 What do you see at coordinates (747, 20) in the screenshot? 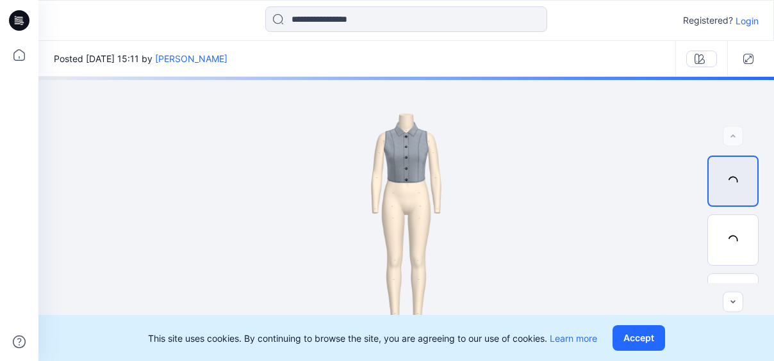
I see `p: Login` at bounding box center [747, 20].